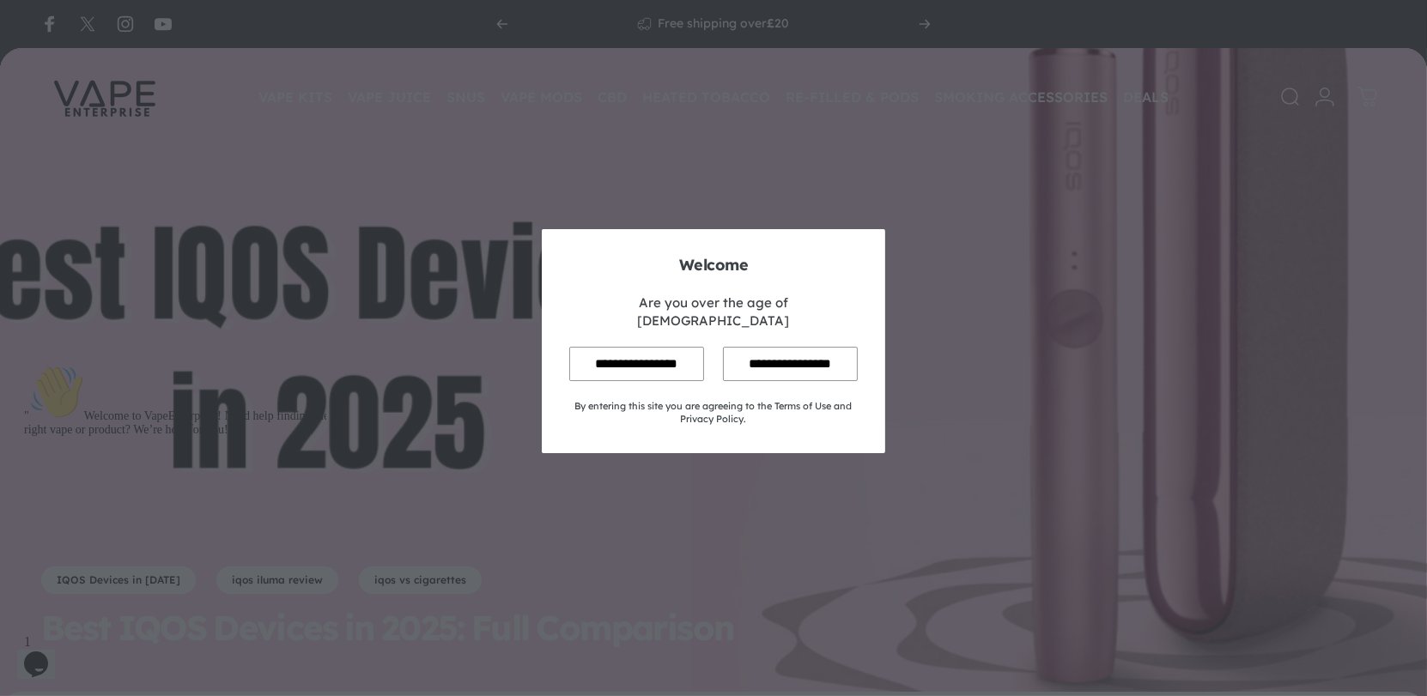 The width and height of the screenshot is (1427, 696). Describe the element at coordinates (713, 413) in the screenshot. I see `div: By entering this site you are agreeing to the Terms of Use and Privacy Policy.` at that location.